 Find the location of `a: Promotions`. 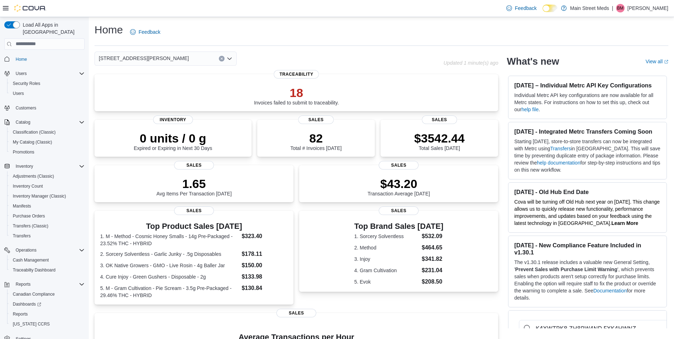

a: Promotions is located at coordinates (23, 152).